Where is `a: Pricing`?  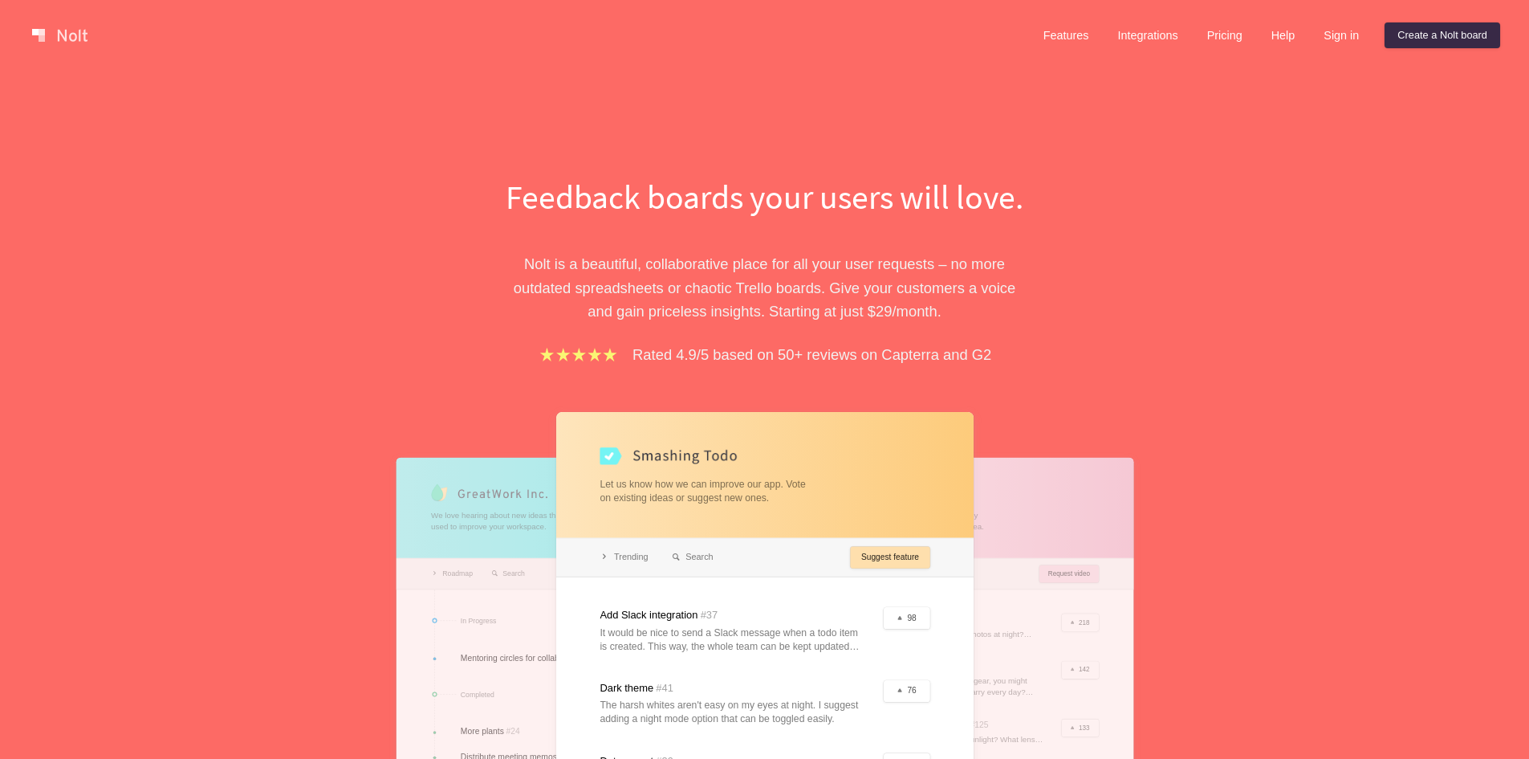
a: Pricing is located at coordinates (1225, 35).